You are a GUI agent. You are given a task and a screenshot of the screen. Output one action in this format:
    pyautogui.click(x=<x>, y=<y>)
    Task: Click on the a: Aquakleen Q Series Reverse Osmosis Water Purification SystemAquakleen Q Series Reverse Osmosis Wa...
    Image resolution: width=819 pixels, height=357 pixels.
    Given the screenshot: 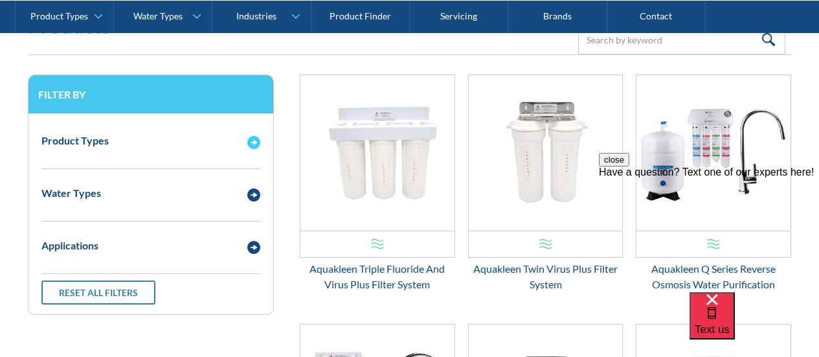 What is the action you would take?
    pyautogui.click(x=714, y=191)
    